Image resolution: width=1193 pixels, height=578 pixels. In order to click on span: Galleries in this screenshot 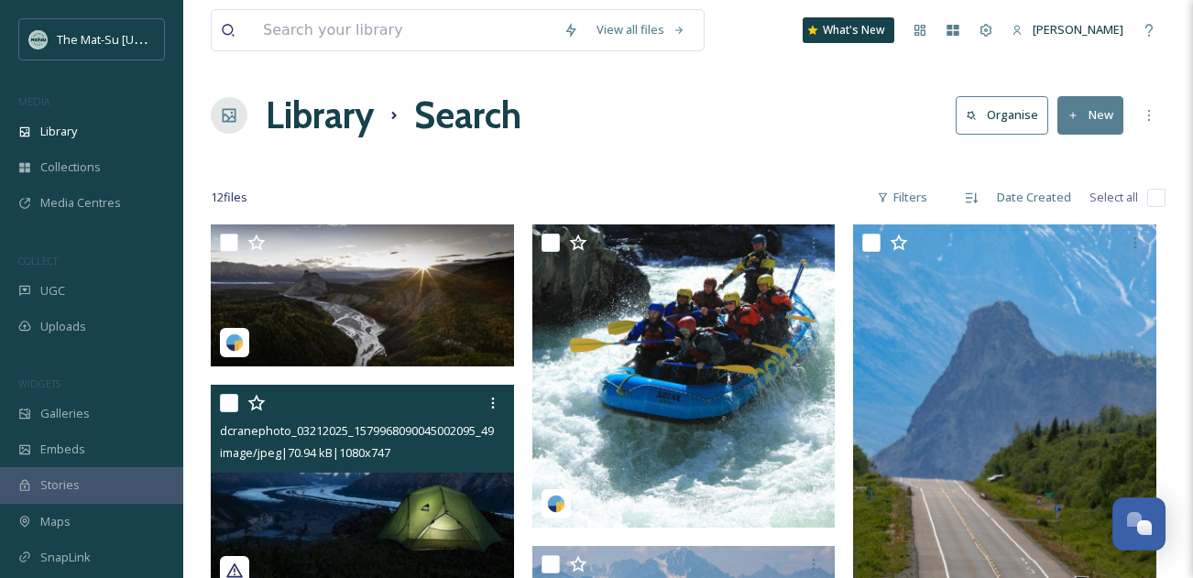, I will do `click(65, 413)`.